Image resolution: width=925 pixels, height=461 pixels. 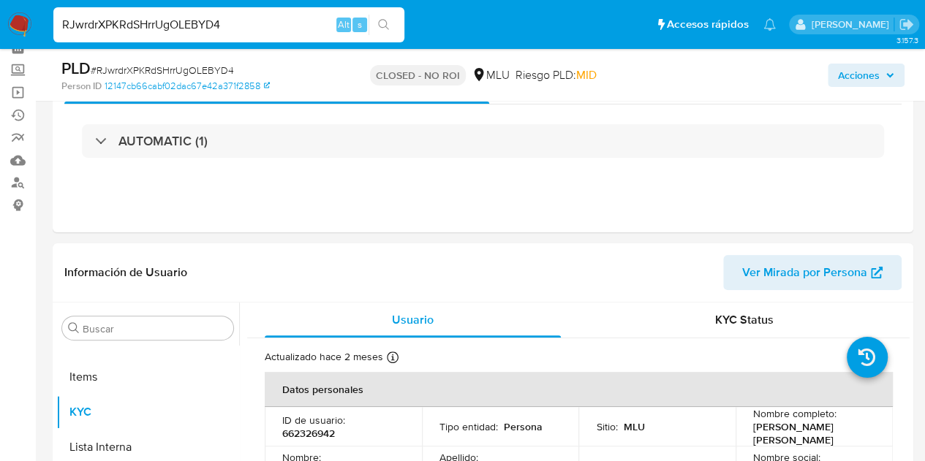 What do you see at coordinates (556, 75) in the screenshot?
I see `span: Riesgo PLD:` at bounding box center [556, 75].